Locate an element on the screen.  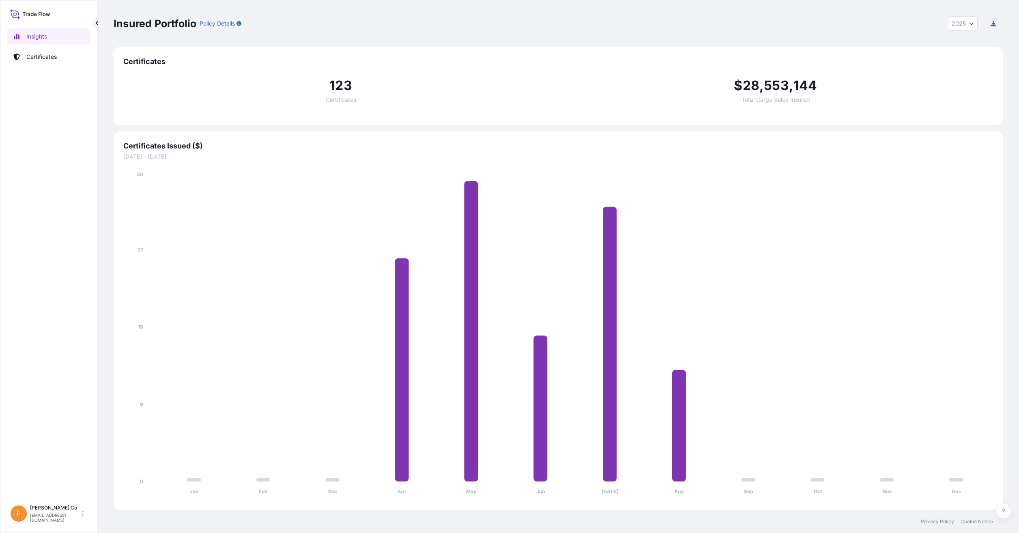
button: Year Selector is located at coordinates (963, 24).